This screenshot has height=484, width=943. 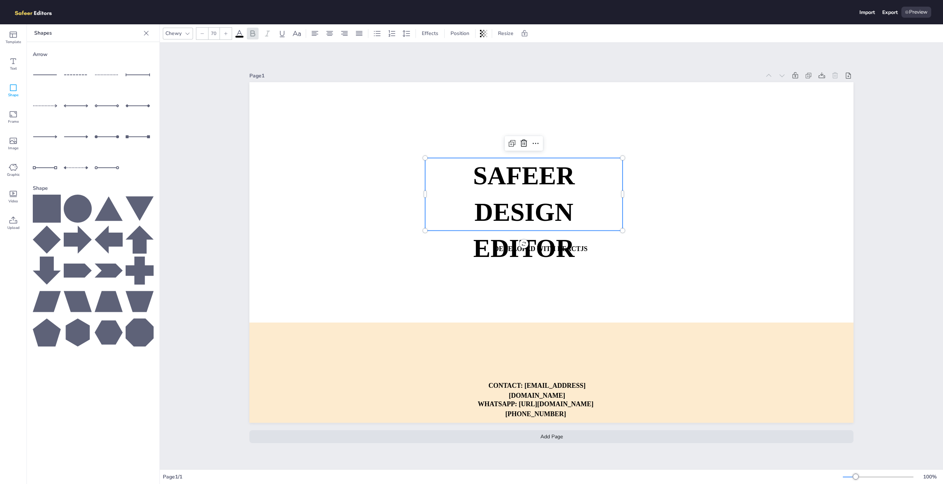 I want to click on div: Arrow, so click(x=93, y=54).